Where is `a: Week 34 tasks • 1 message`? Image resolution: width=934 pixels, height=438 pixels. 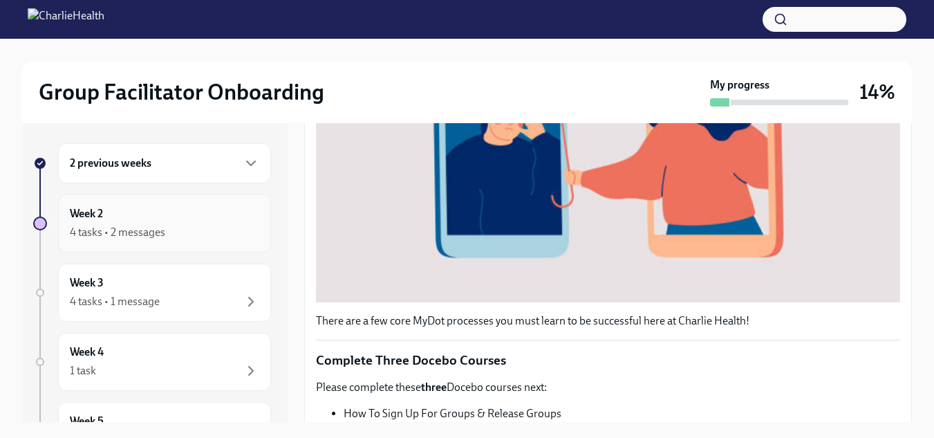 a: Week 34 tasks • 1 message is located at coordinates (152, 292).